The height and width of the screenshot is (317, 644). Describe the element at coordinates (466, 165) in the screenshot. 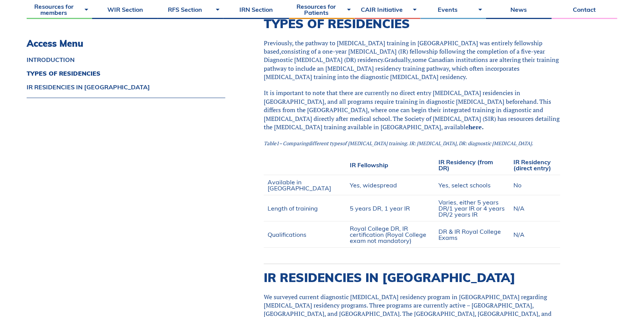

I see `span: IR Residency (from DR)` at that location.